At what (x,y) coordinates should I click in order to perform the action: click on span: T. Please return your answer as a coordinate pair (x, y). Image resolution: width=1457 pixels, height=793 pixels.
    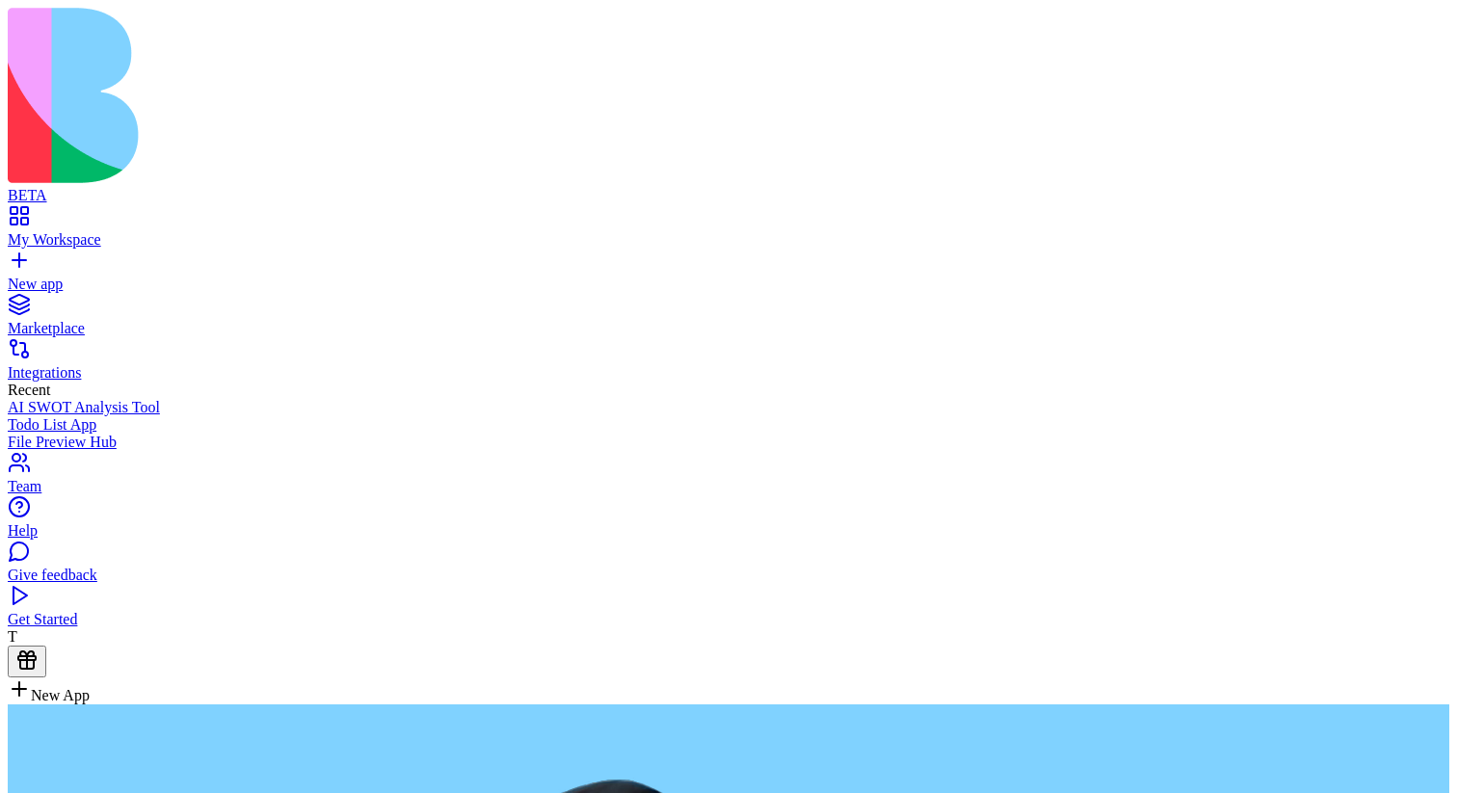
    Looking at the image, I should click on (13, 636).